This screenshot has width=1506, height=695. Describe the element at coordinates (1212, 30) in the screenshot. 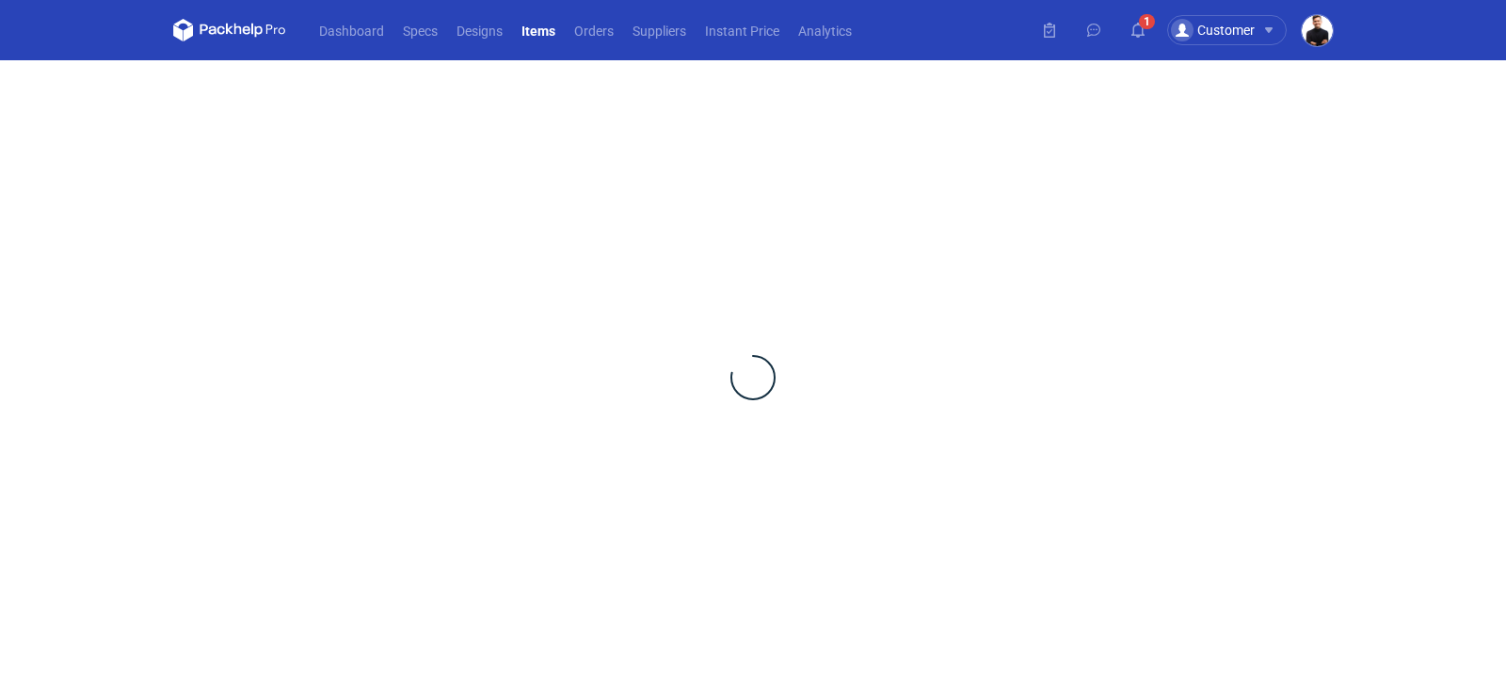

I see `div: Customer` at that location.